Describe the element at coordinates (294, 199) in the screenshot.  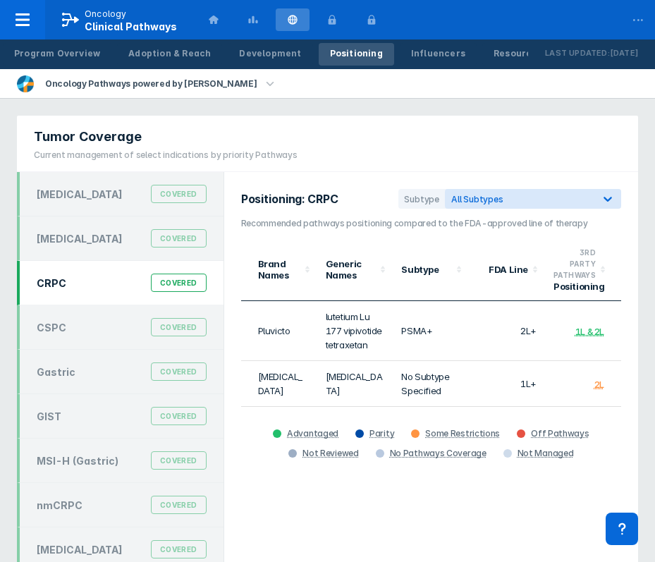
I see `h2: Positioning: CRPC` at that location.